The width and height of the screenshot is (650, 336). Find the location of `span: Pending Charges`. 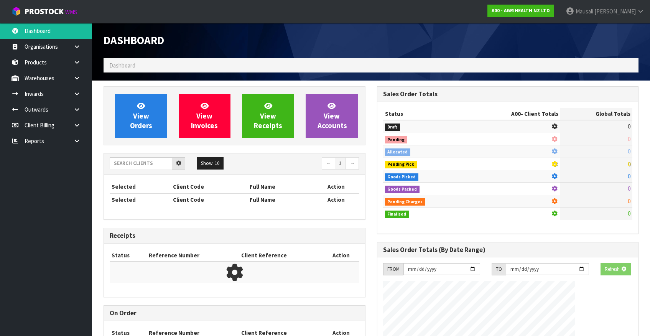

span: Pending Charges is located at coordinates (405, 202).